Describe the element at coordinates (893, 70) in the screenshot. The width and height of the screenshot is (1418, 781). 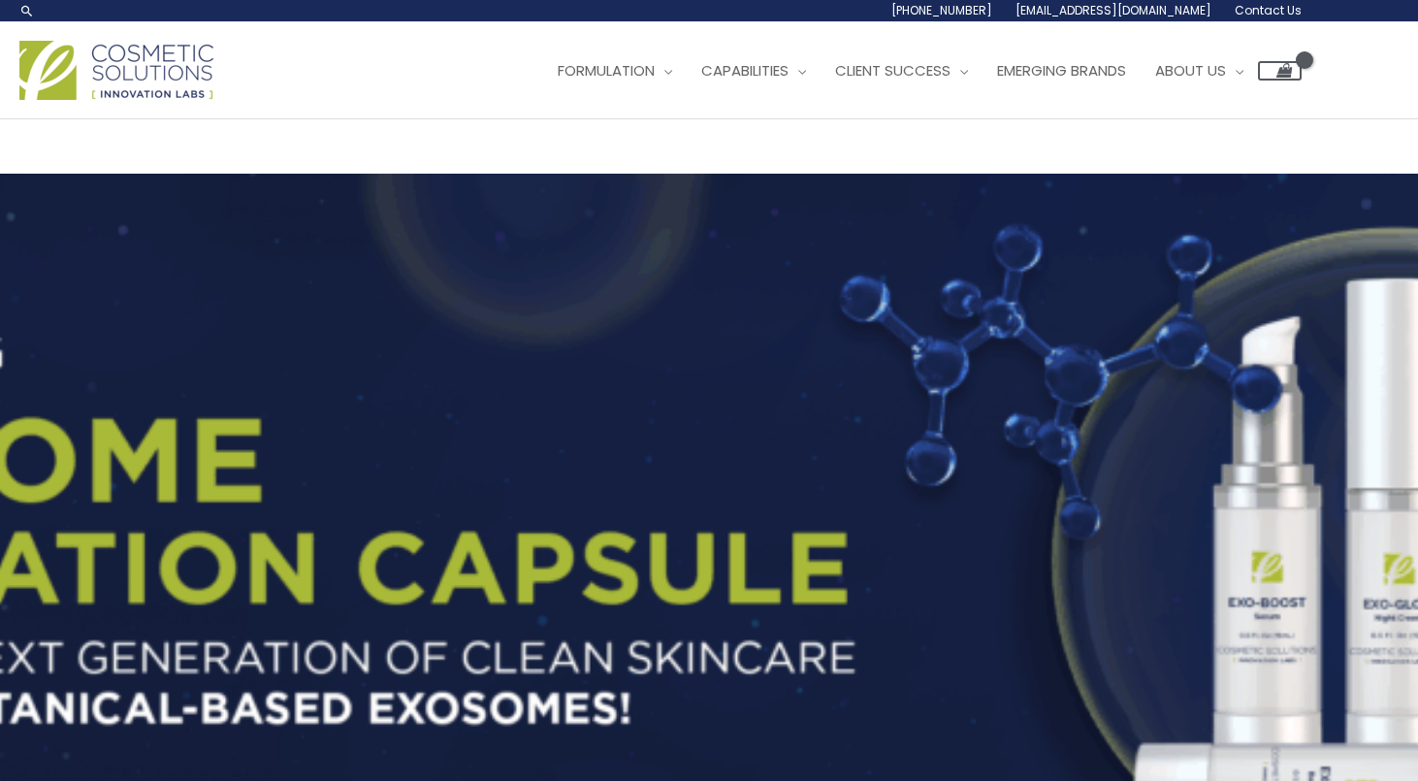
I see `span: Client Success` at that location.